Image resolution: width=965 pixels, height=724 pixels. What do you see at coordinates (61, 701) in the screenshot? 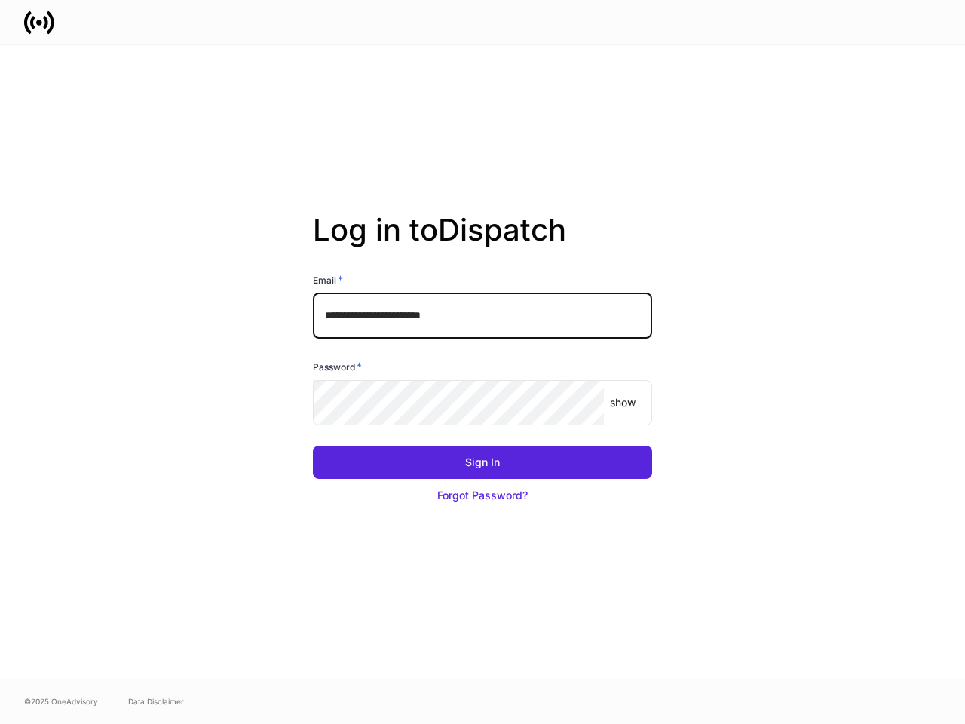
I see `span: © 2025 OneAdvisory` at bounding box center [61, 701].